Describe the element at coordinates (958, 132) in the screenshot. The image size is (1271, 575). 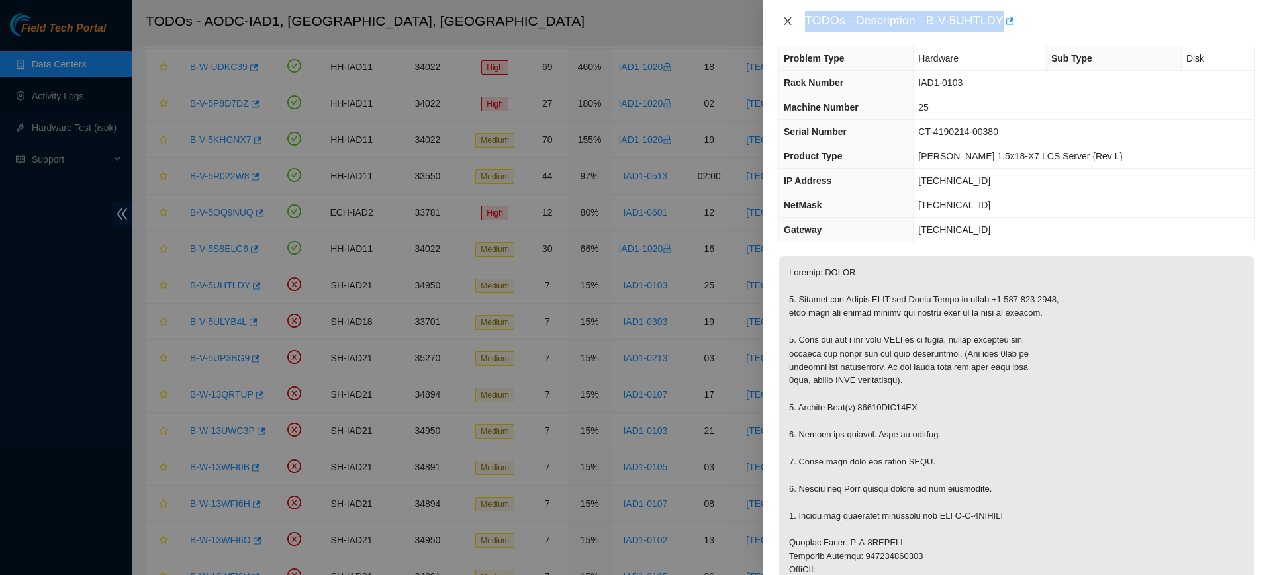
I see `span: CT-4190214-00380` at that location.